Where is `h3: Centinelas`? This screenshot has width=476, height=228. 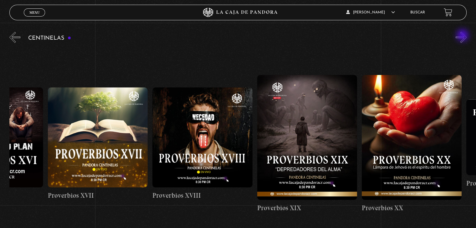 h3: Centinelas is located at coordinates (49, 38).